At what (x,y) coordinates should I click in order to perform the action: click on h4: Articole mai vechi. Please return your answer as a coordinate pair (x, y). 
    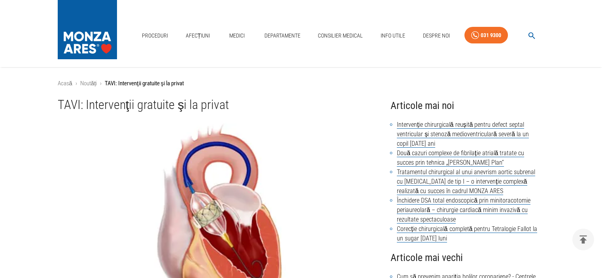
    Looking at the image, I should click on (467, 258).